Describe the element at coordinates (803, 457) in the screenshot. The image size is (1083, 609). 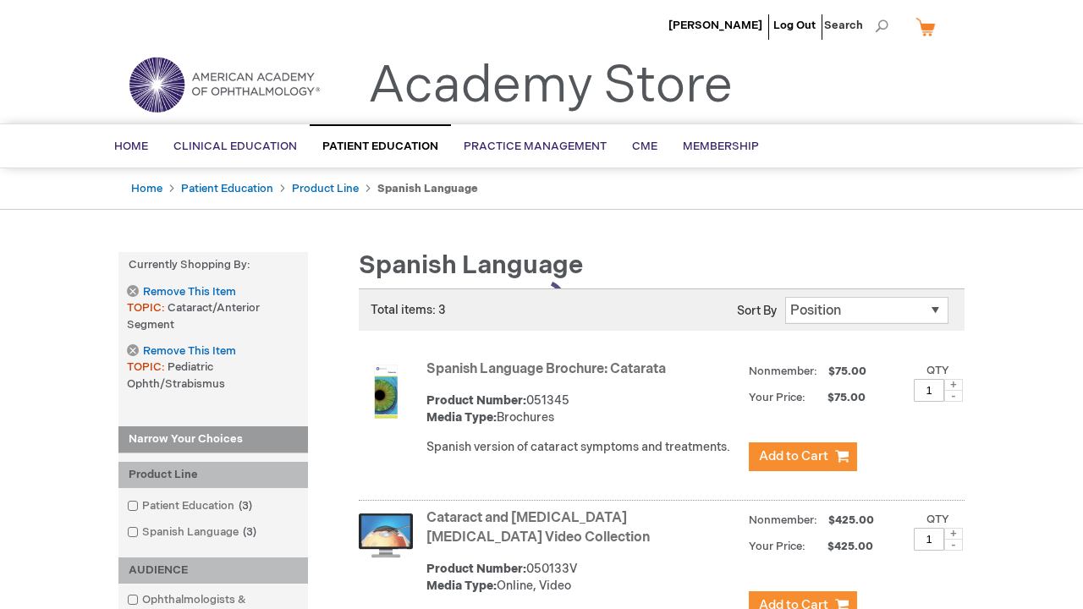
I see `button: Add to Cart` at that location.